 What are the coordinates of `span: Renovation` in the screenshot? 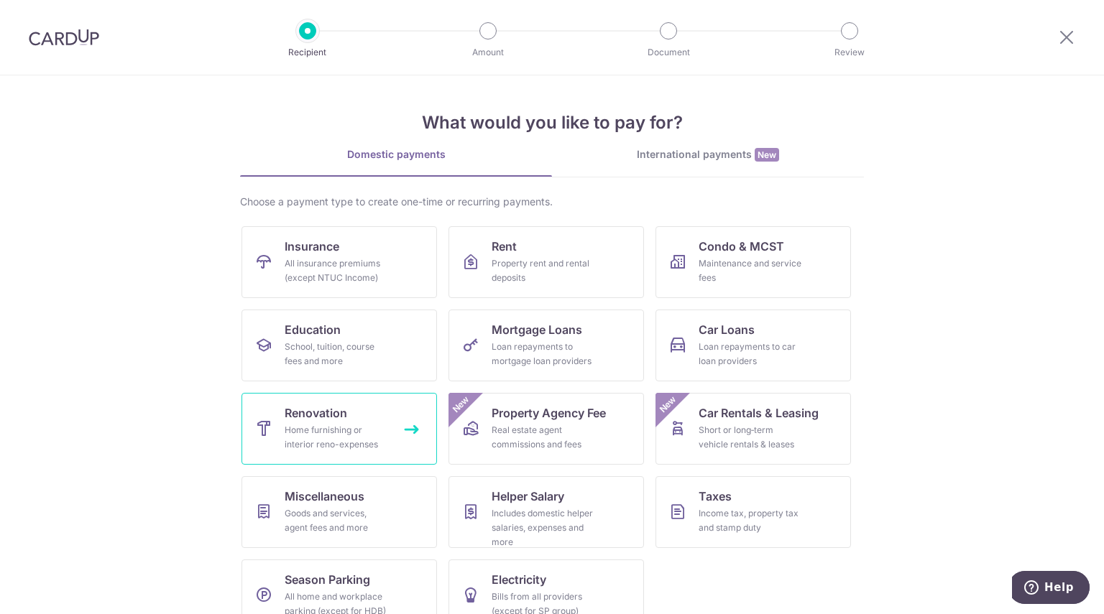 It's located at (315, 413).